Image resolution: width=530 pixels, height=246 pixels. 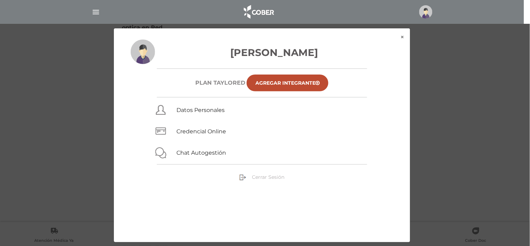 What do you see at coordinates (258, 12) in the screenshot?
I see `img: logo_cober_home-white.png` at bounding box center [258, 12].